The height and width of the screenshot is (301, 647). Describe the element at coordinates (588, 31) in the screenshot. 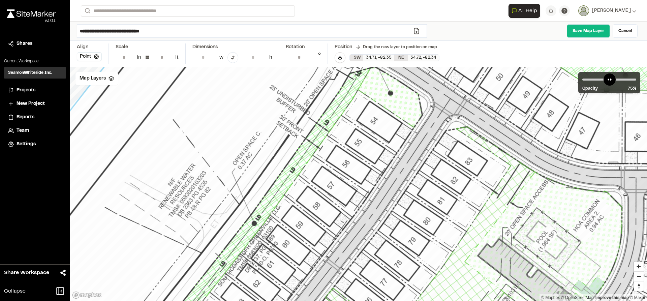

I see `a: Save Map Layer` at that location.